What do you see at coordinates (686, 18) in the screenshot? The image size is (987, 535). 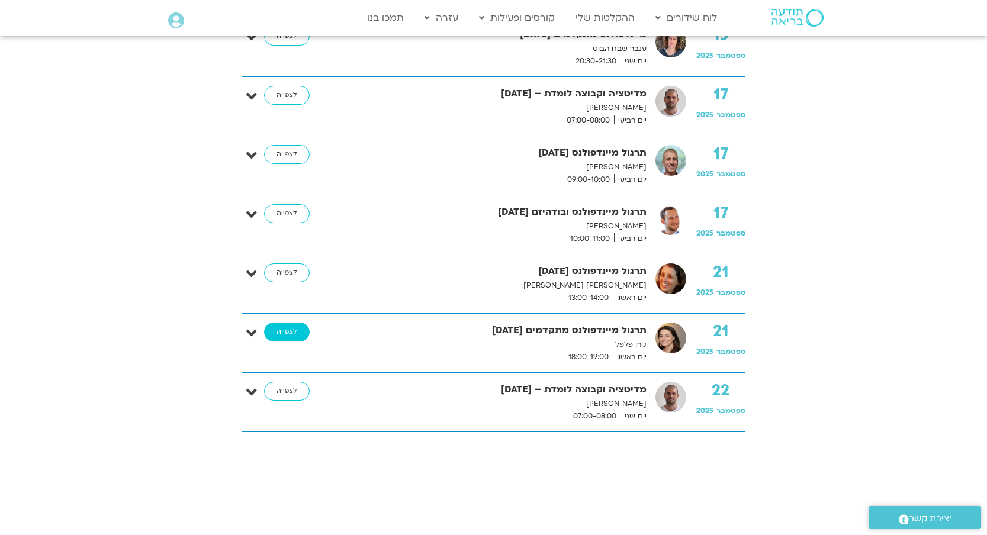 I see `a: לוח שידורים` at bounding box center [686, 18].